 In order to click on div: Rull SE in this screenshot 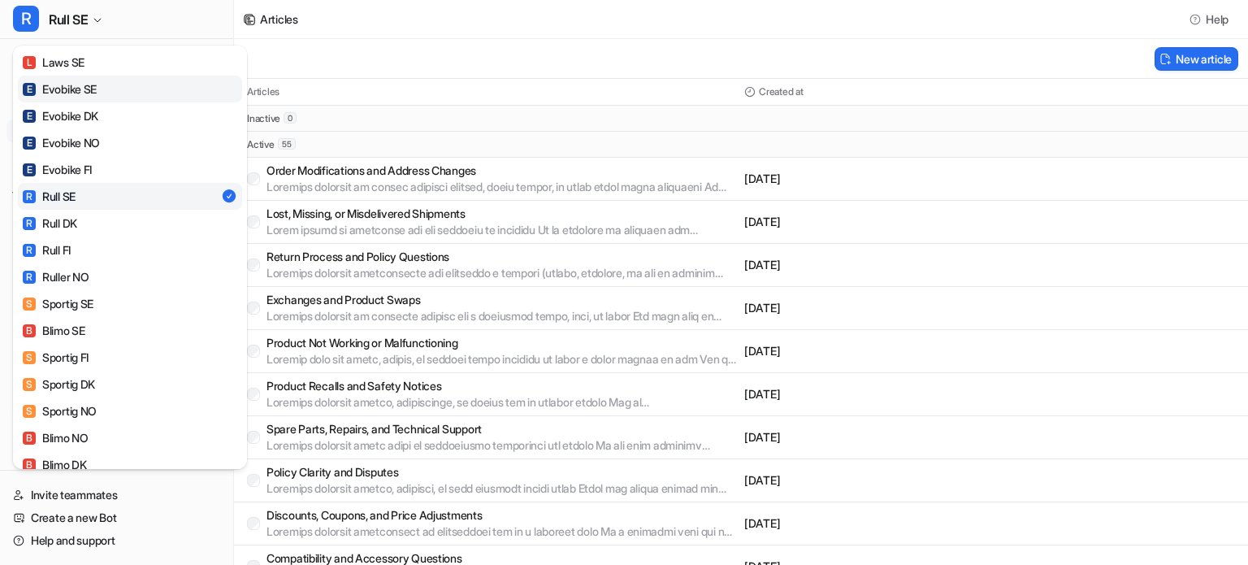, I will do `click(49, 196)`.